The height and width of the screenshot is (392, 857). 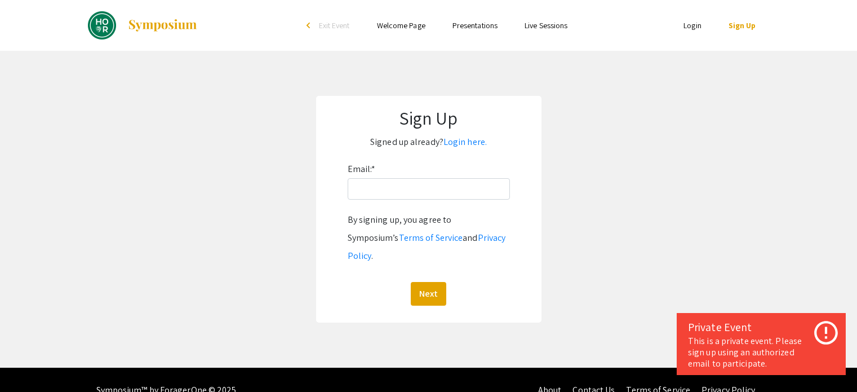 What do you see at coordinates (546, 25) in the screenshot?
I see `a: Live Sessions` at bounding box center [546, 25].